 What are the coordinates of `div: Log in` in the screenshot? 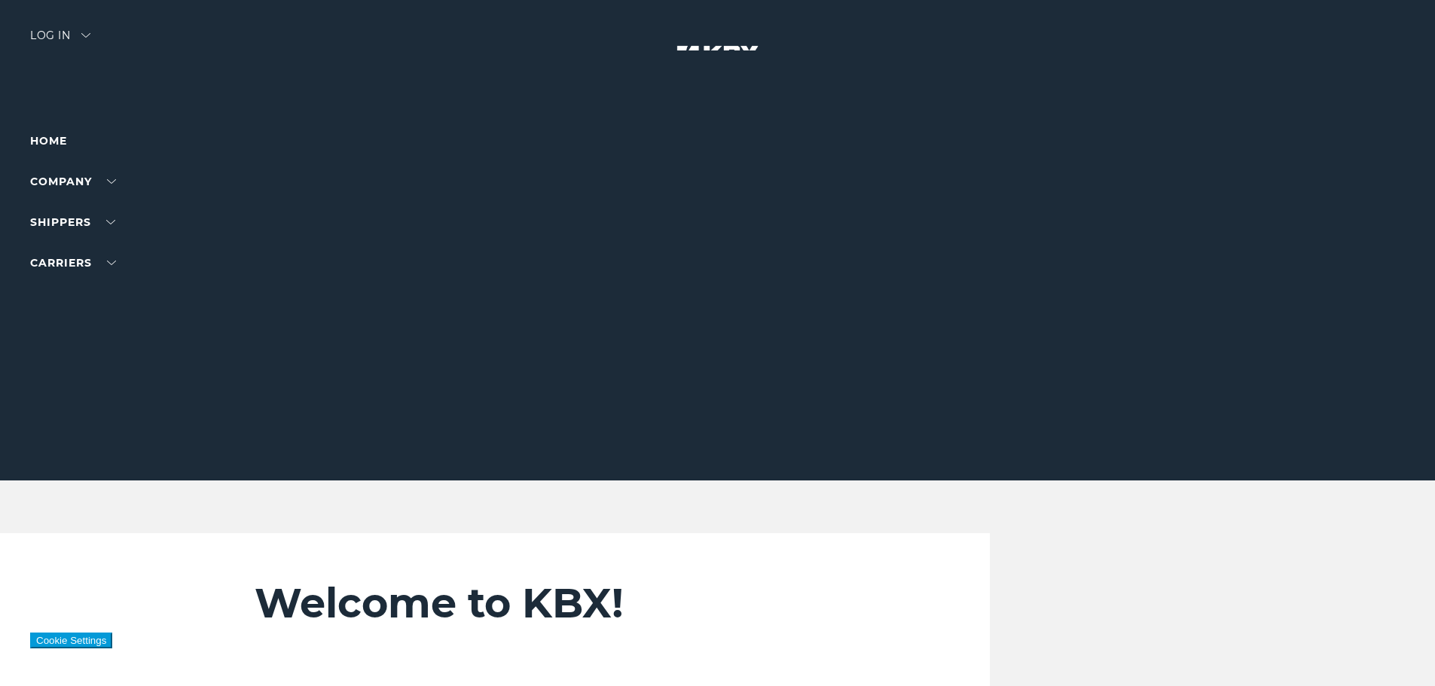 It's located at (60, 41).